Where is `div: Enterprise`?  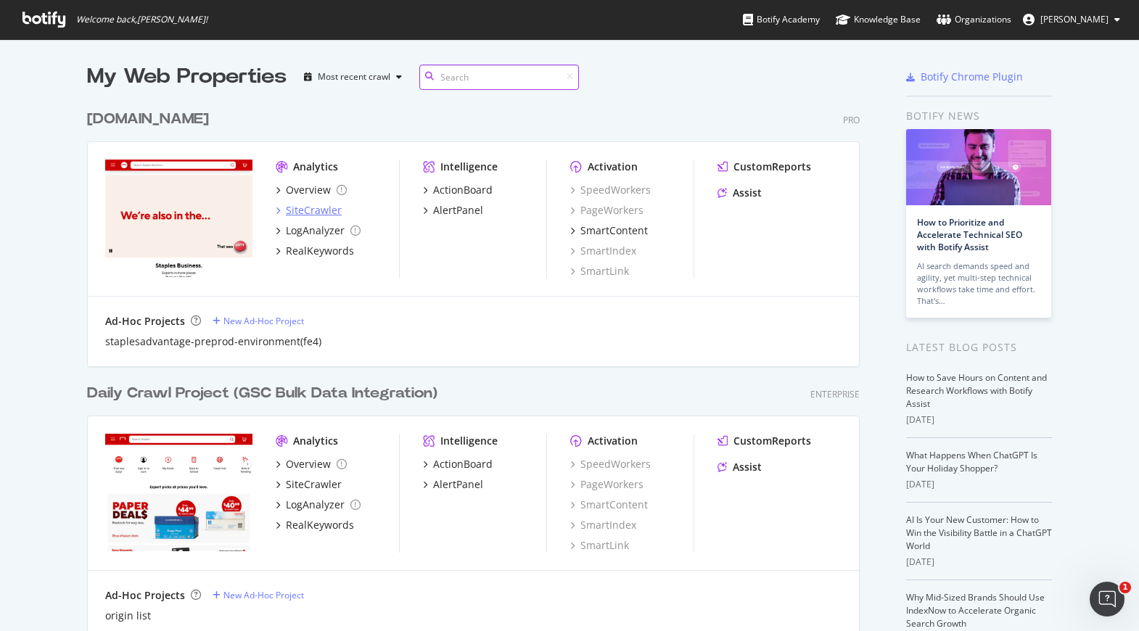 div: Enterprise is located at coordinates (835, 394).